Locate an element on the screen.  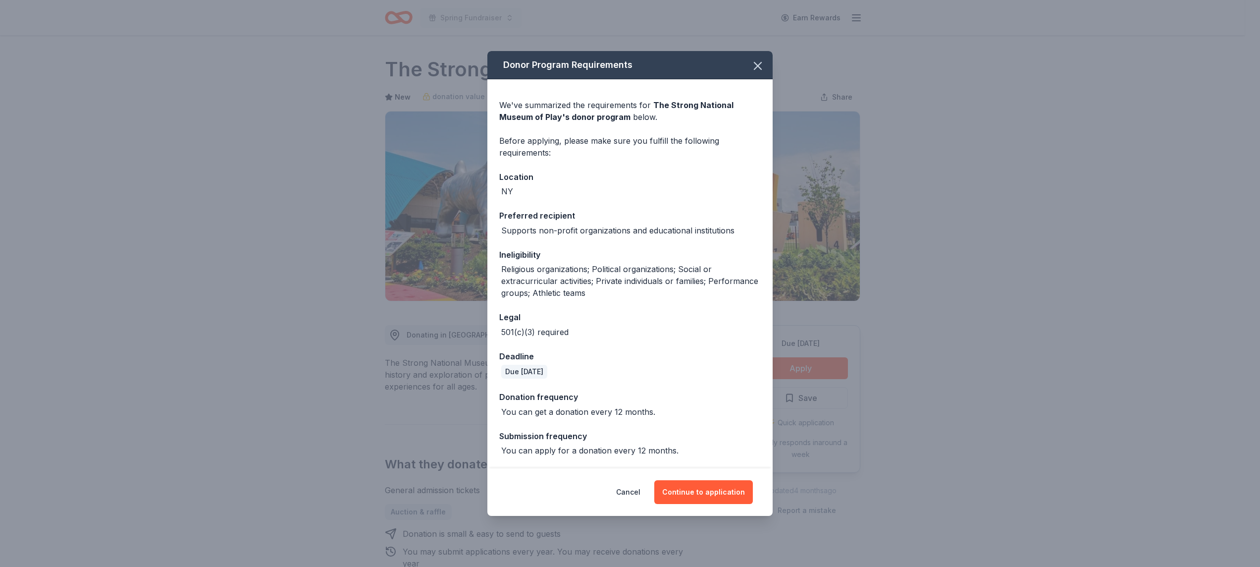
div: Deadline is located at coordinates (630, 356).